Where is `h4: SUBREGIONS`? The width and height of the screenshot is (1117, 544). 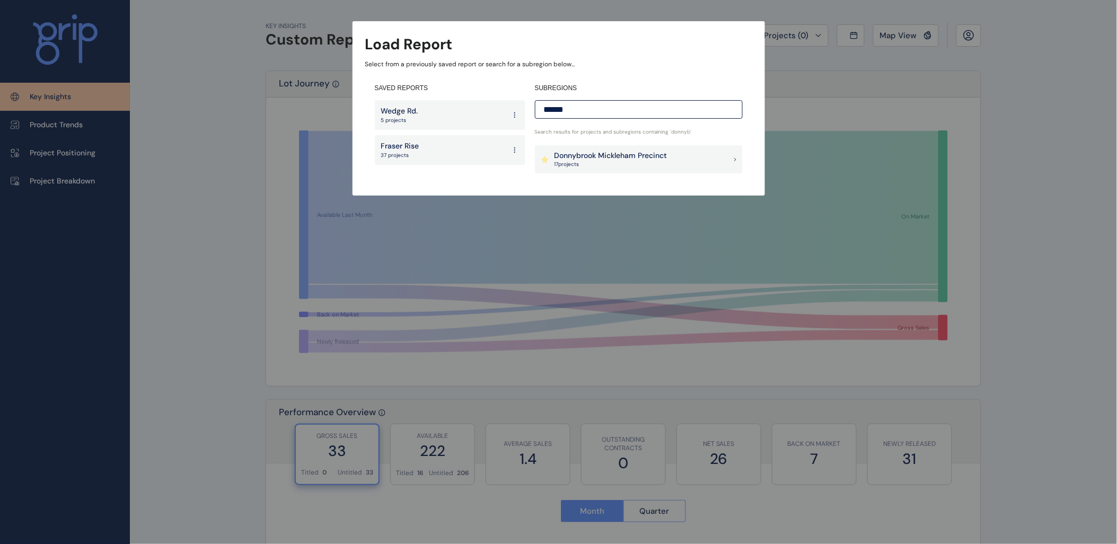
h4: SUBREGIONS is located at coordinates (639, 88).